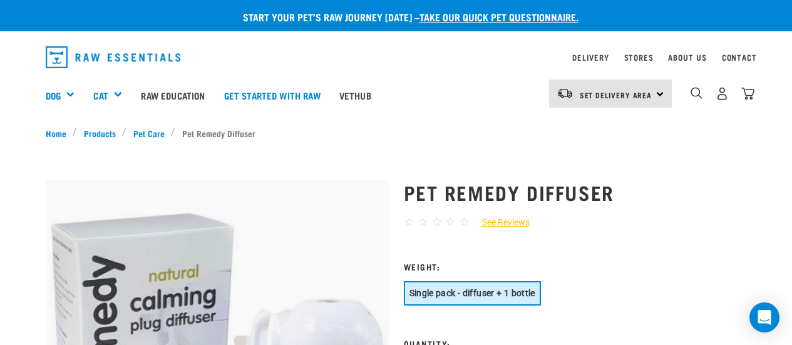  I want to click on h1: Pet Remedy Diffuser, so click(576, 192).